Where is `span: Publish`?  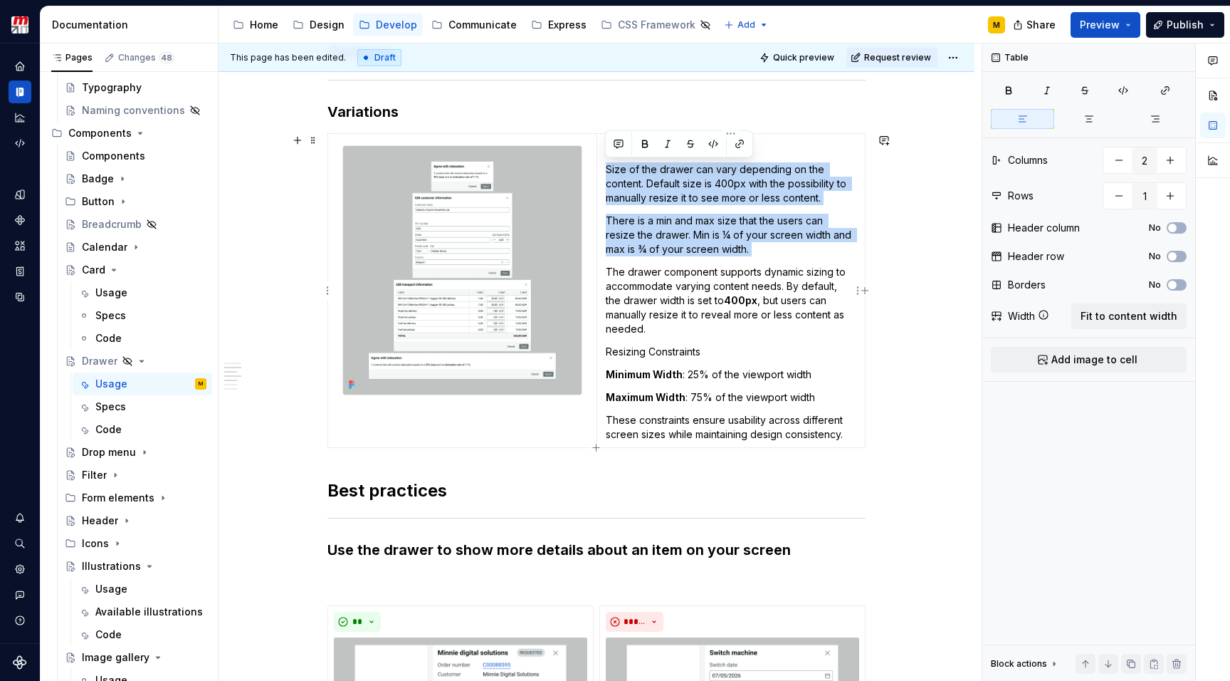 span: Publish is located at coordinates (1185, 25).